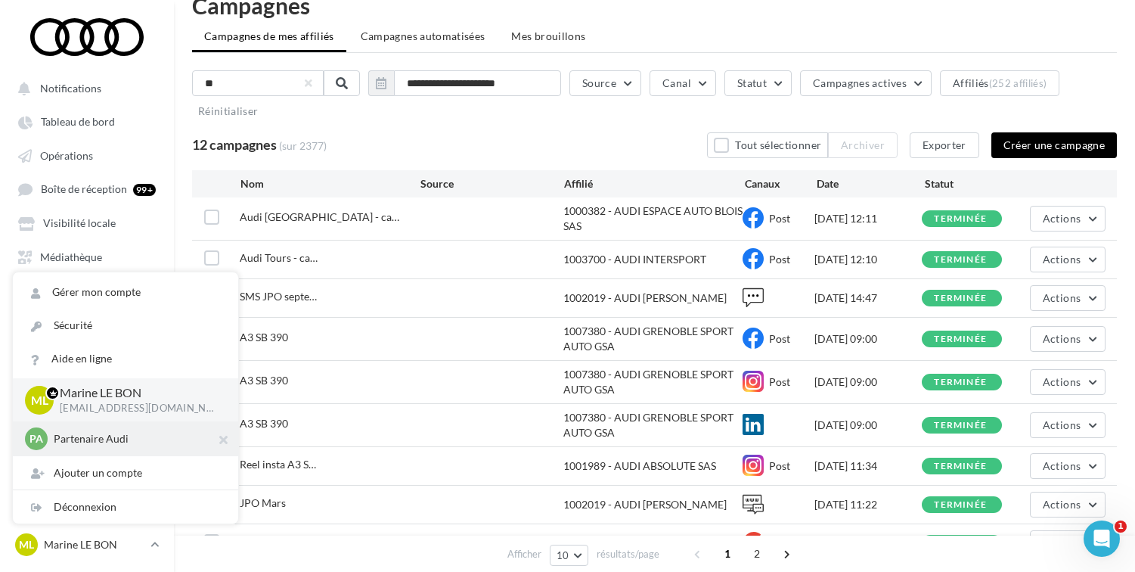 This screenshot has width=1135, height=572. I want to click on span: Campagnes automatisées, so click(423, 36).